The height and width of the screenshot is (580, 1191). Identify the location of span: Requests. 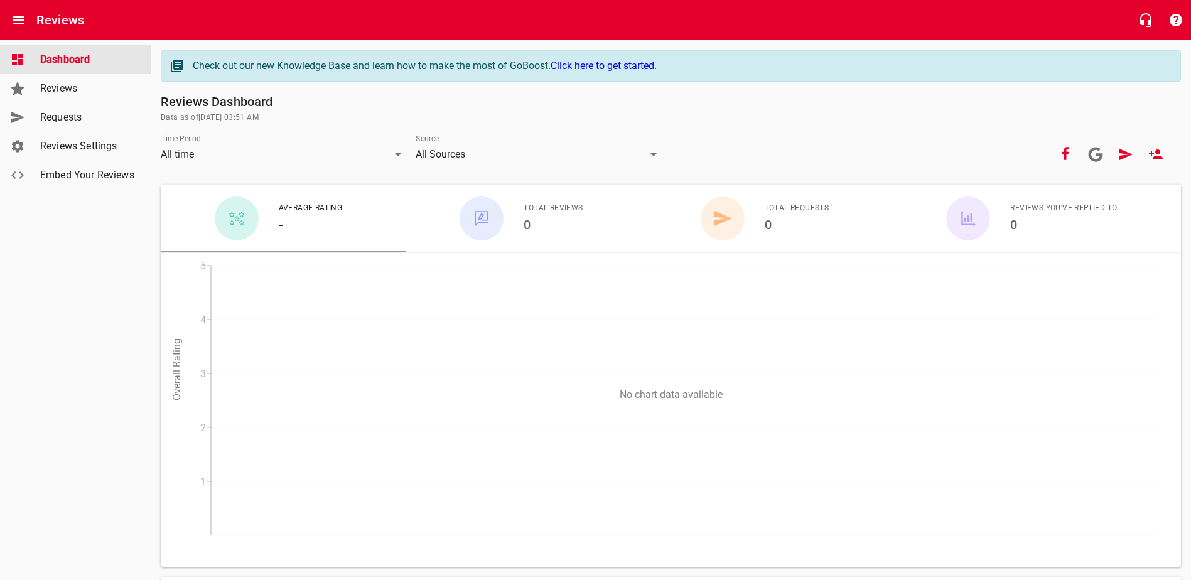
(88, 117).